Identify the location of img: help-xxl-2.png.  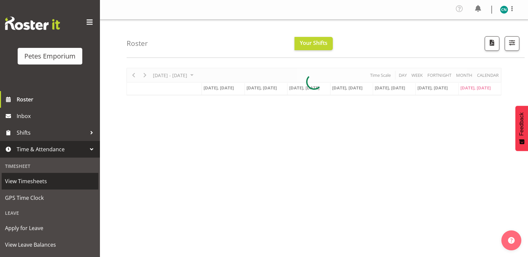
(511, 241).